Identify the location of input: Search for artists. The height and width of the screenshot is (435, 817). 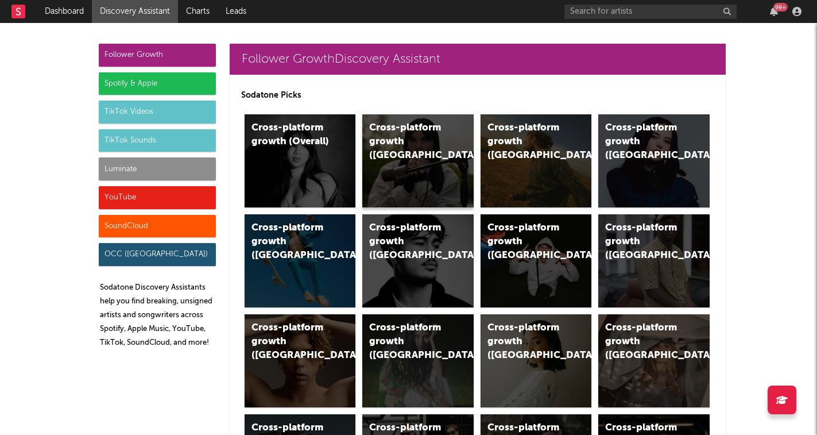
(651, 11).